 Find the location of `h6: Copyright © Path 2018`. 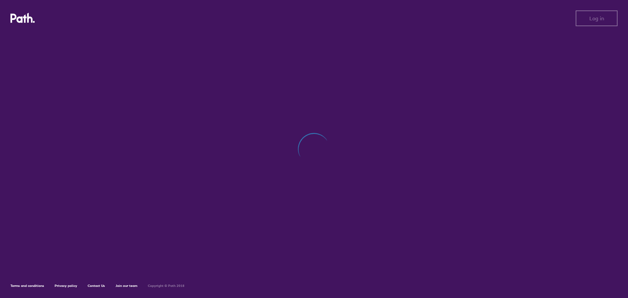

h6: Copyright © Path 2018 is located at coordinates (166, 286).